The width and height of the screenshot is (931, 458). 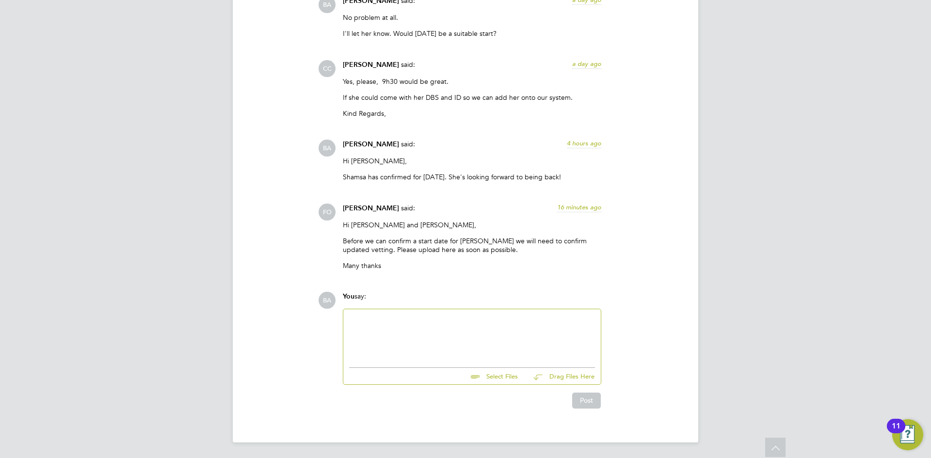 I want to click on button: Drag Files Here, so click(x=560, y=377).